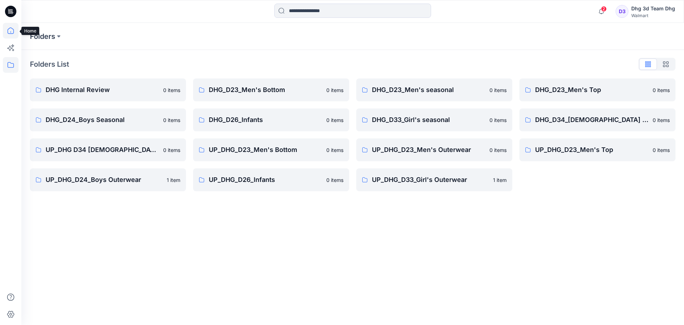 The height and width of the screenshot is (325, 684). Describe the element at coordinates (622, 11) in the screenshot. I see `div: D3` at that location.